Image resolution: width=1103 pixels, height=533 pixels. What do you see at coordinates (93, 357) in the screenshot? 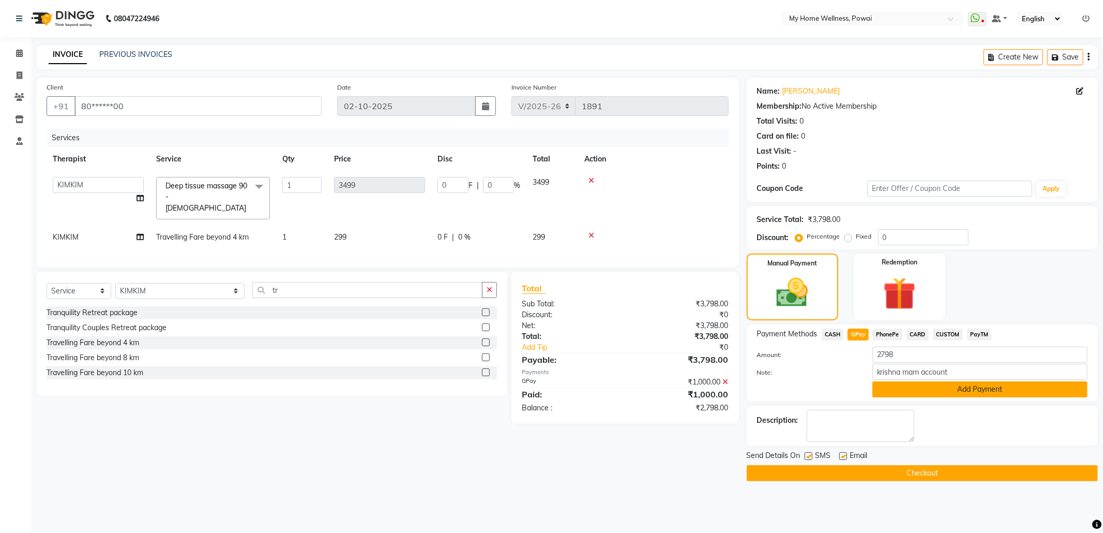
I see `div: Travelling Fare beyond 8 km` at bounding box center [93, 357].